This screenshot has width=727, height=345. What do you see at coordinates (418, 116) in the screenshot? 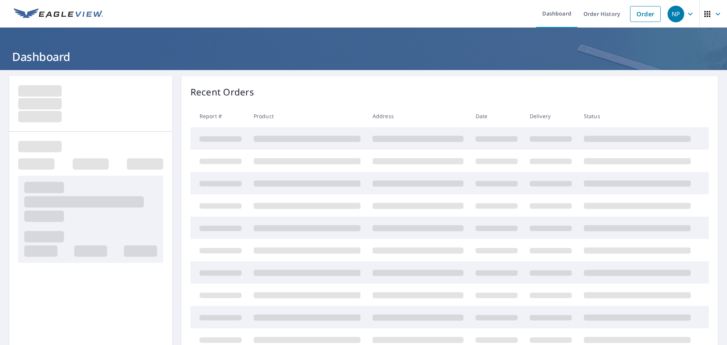
I see `th: Address` at bounding box center [418, 116].